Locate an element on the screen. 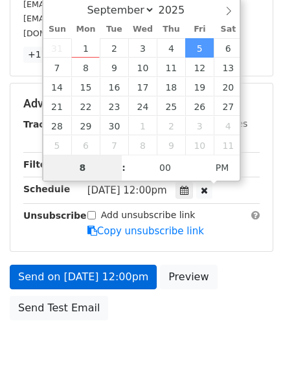 This screenshot has width=283, height=378. span: Sat is located at coordinates (228, 29).